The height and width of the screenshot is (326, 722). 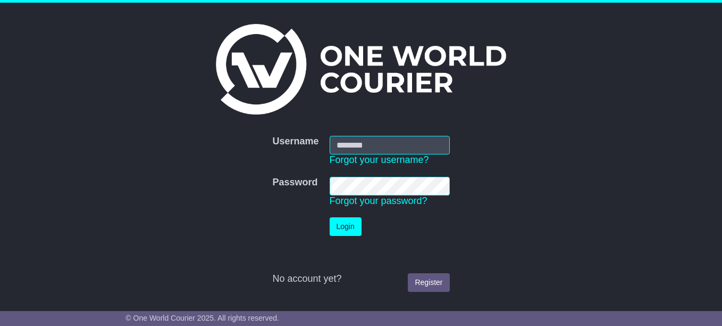 I want to click on label: Password, so click(x=295, y=182).